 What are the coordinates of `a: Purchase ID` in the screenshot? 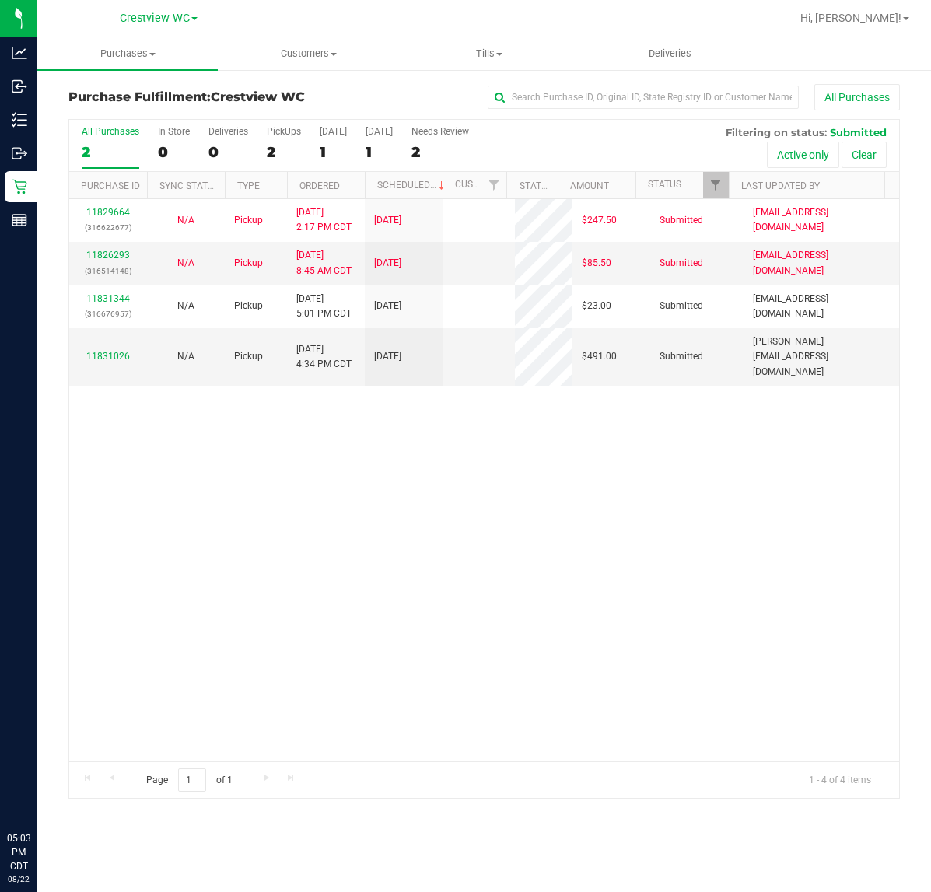 It's located at (110, 186).